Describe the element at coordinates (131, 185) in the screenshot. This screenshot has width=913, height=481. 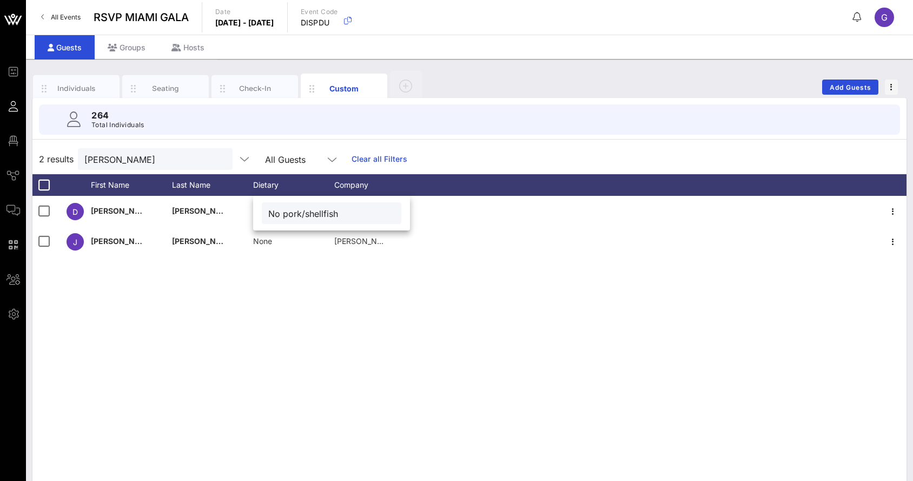
I see `div: First Name` at that location.